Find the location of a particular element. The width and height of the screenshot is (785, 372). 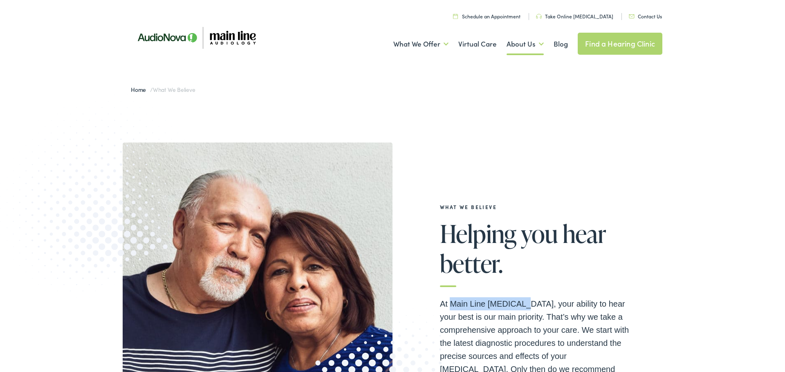

a: Schedule an Appointment is located at coordinates (486, 16).